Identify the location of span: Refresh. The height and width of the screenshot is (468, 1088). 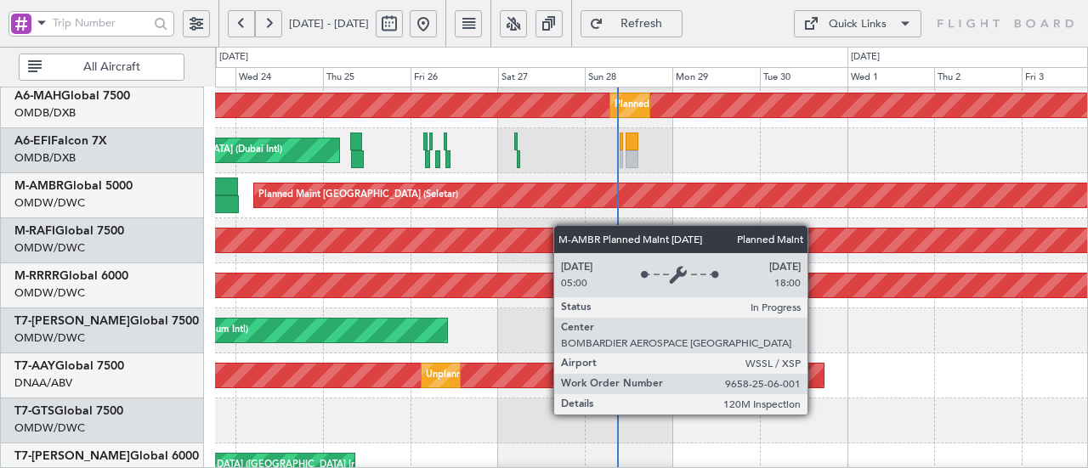
(642, 24).